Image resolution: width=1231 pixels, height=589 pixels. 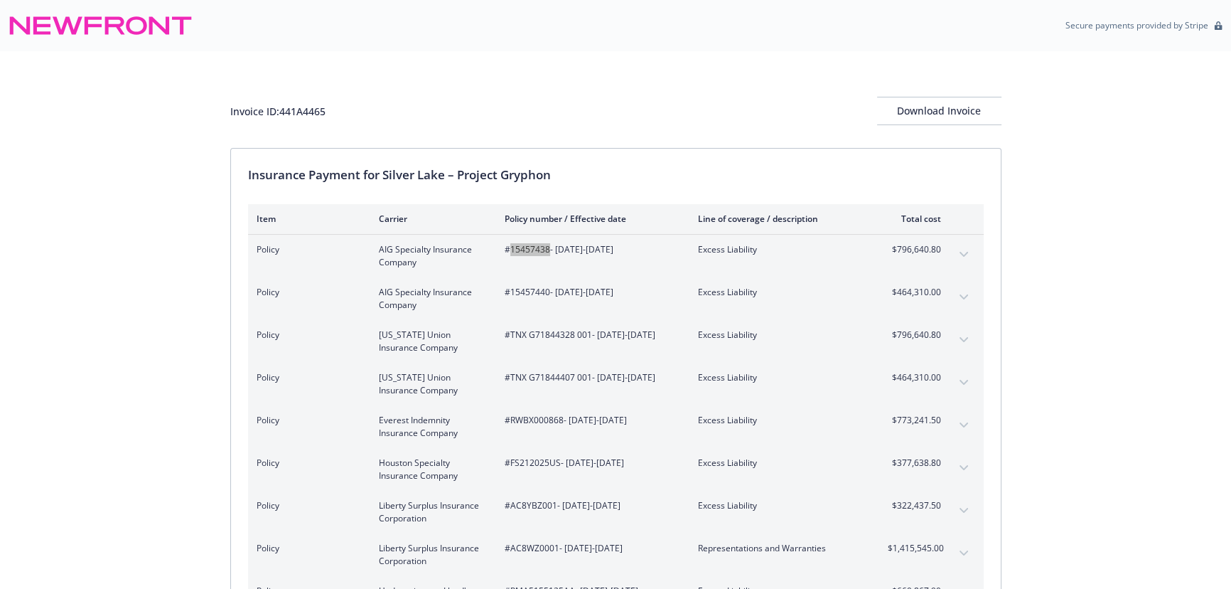 What do you see at coordinates (939, 111) in the screenshot?
I see `div: Download Invoice` at bounding box center [939, 111].